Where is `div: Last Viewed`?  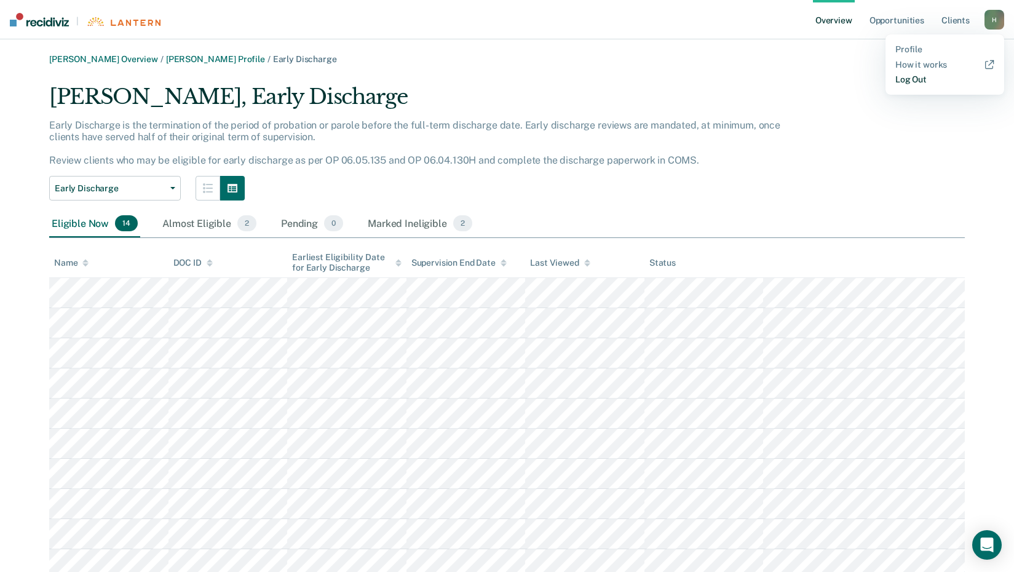 div: Last Viewed is located at coordinates (560, 263).